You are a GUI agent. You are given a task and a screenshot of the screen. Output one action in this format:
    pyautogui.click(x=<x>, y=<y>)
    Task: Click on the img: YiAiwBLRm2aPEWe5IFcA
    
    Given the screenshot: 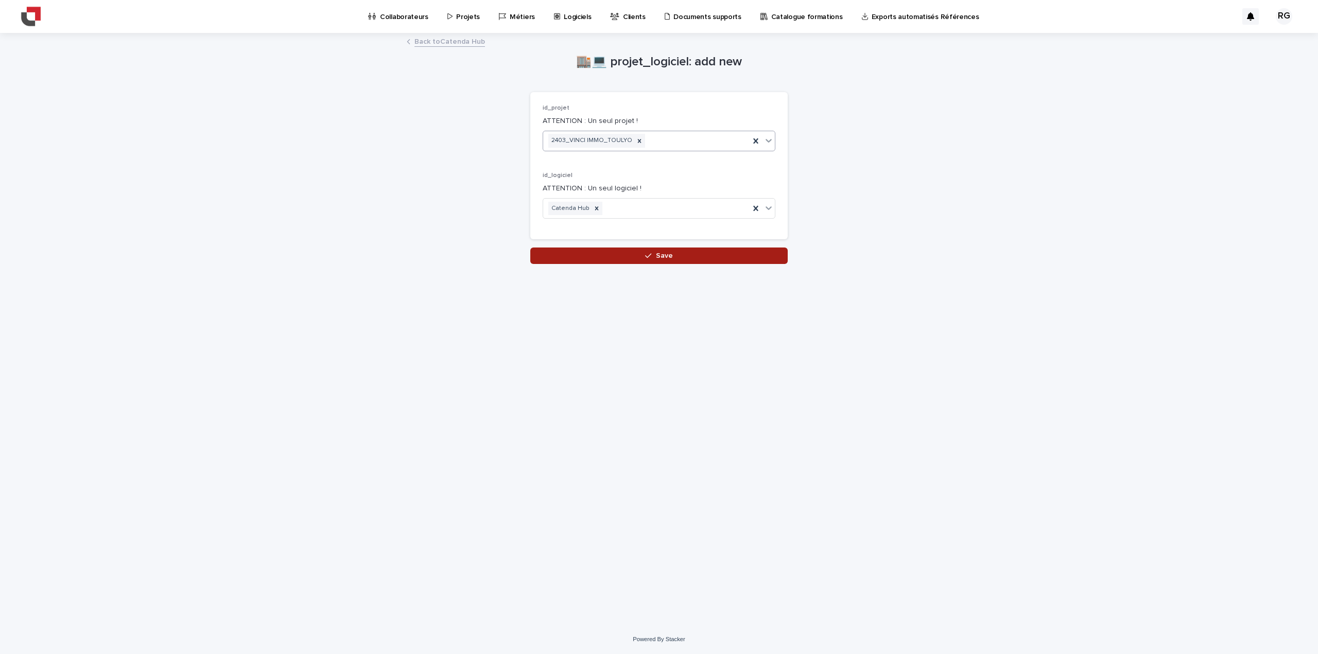 What is the action you would take?
    pyautogui.click(x=31, y=16)
    